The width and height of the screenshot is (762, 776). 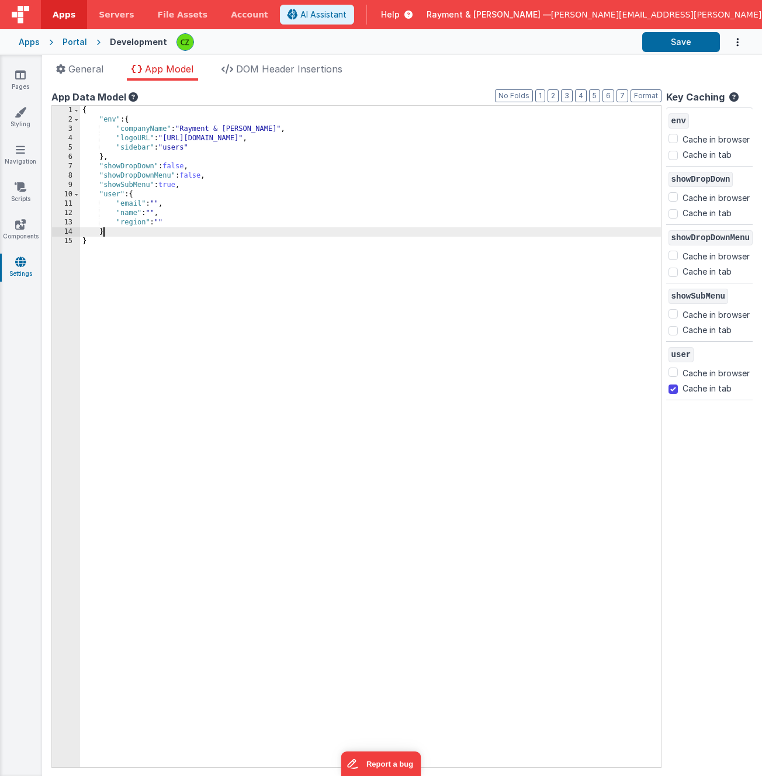 What do you see at coordinates (595, 96) in the screenshot?
I see `button: 5` at bounding box center [595, 96].